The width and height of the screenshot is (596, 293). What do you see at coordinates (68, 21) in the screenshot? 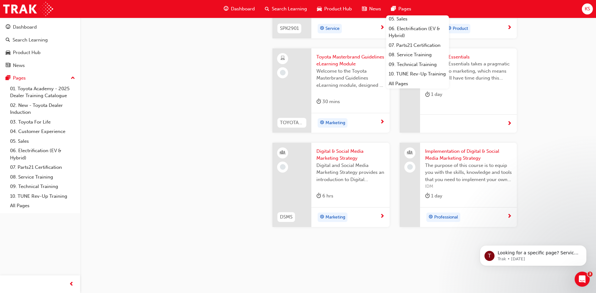
I see `p: Looking for a specific page? Service, Service Advisor` at bounding box center [68, 21].